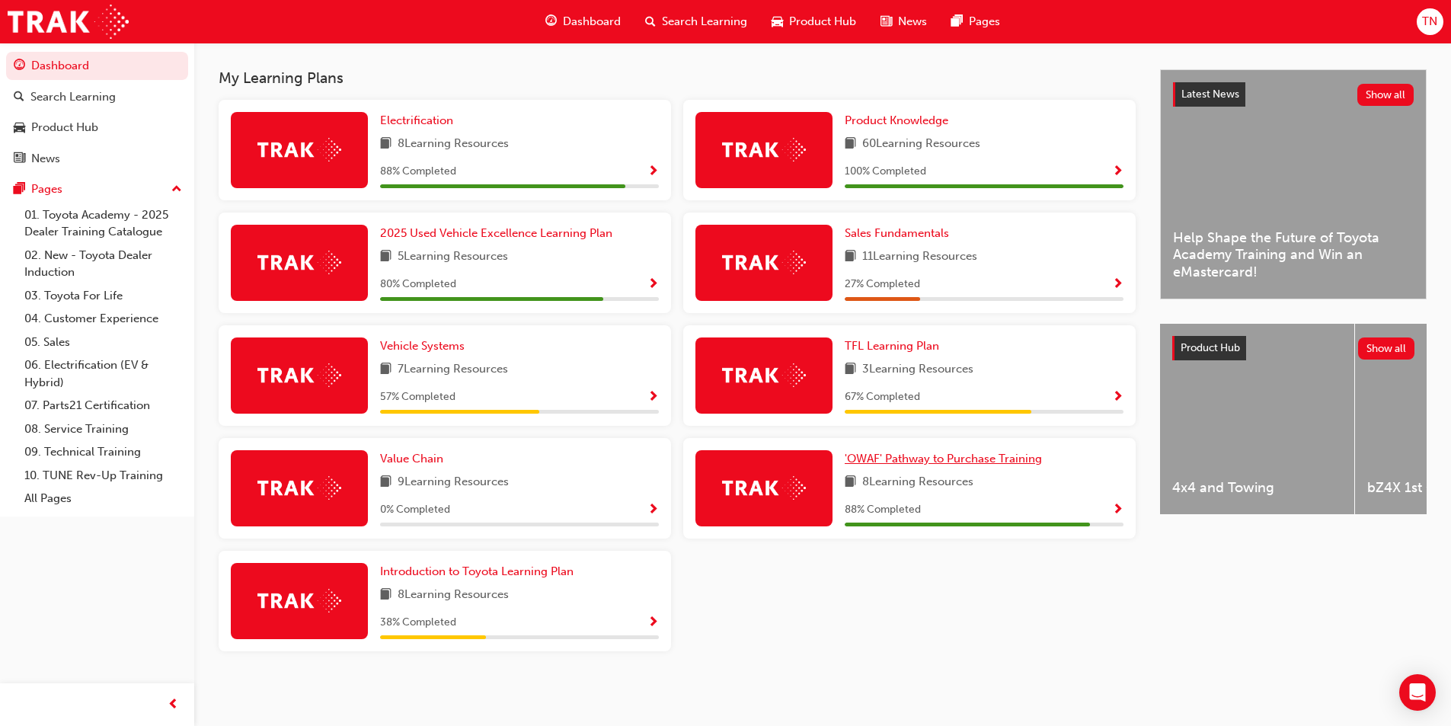  Describe the element at coordinates (583, 21) in the screenshot. I see `a: guage-iconDashboard` at that location.